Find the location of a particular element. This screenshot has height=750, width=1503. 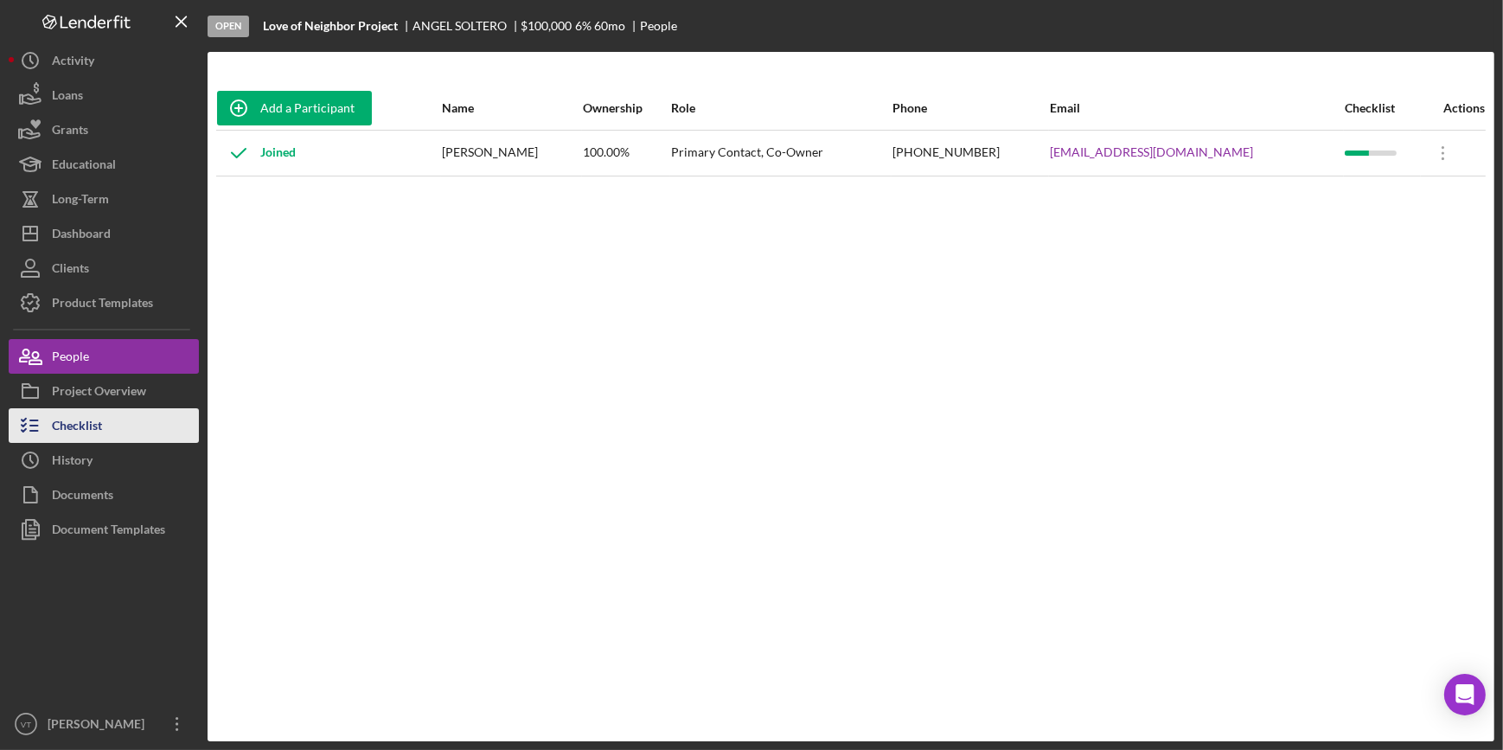

div: Clients is located at coordinates (70, 270).